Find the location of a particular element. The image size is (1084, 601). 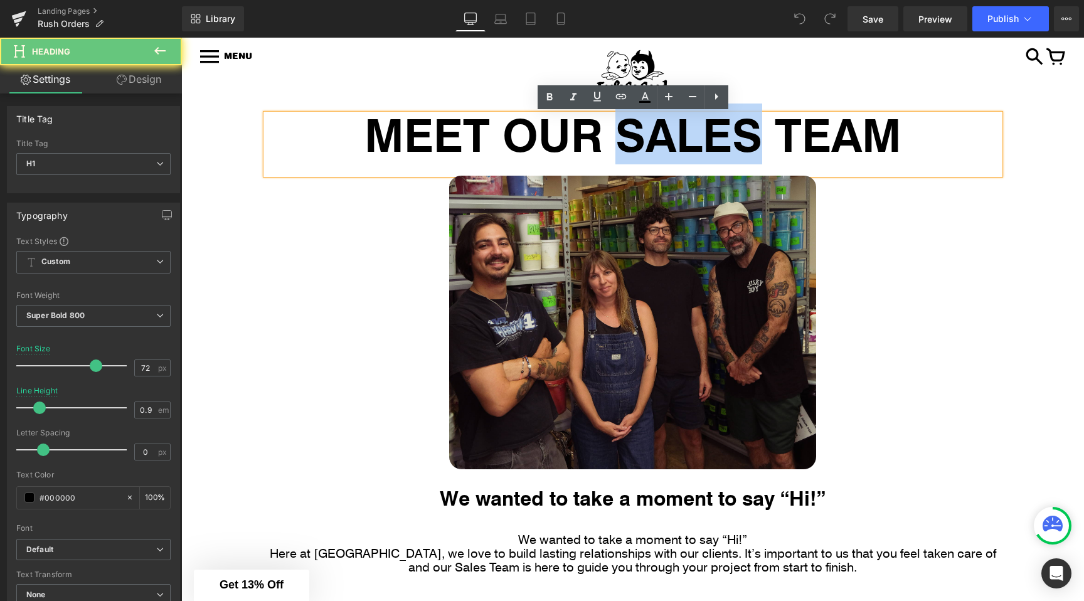

b: Super Bold 800 is located at coordinates (55, 315).